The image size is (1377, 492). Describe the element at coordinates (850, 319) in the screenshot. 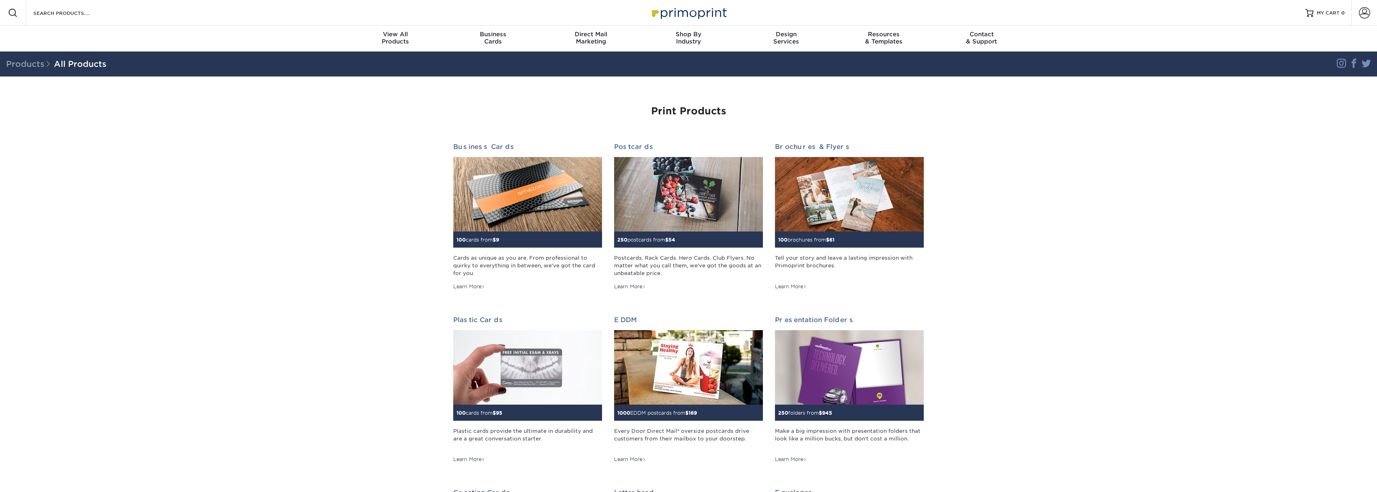

I see `h2: Presentation Folders` at that location.